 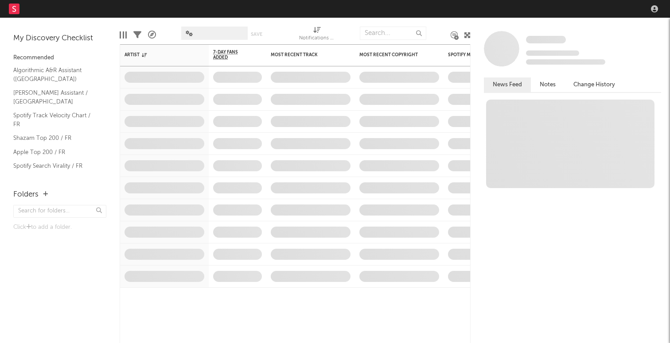 I want to click on button: News Feed, so click(x=507, y=85).